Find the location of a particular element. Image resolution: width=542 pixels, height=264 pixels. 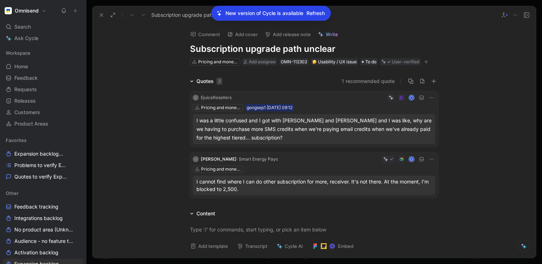

a: Problems to verify Expansion is located at coordinates (43, 166).